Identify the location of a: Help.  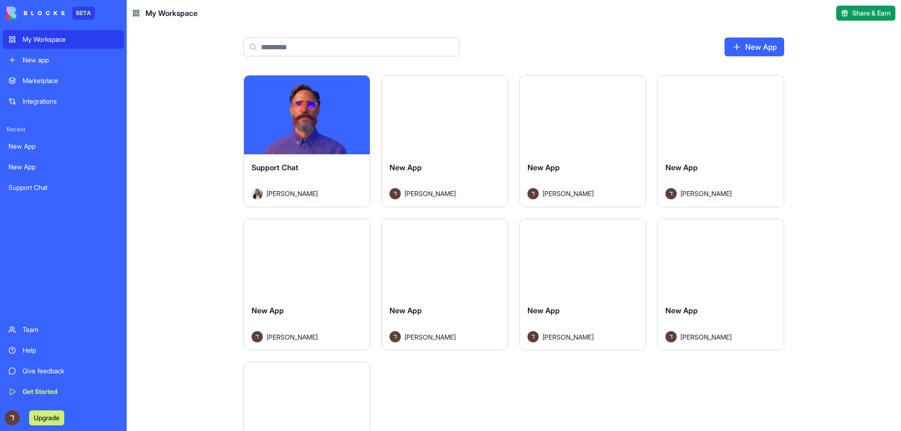
(63, 351).